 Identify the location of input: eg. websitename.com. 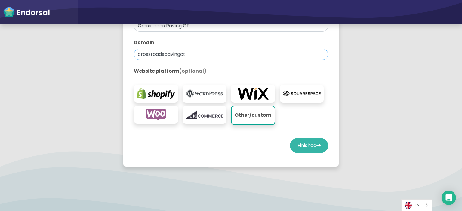
(231, 54).